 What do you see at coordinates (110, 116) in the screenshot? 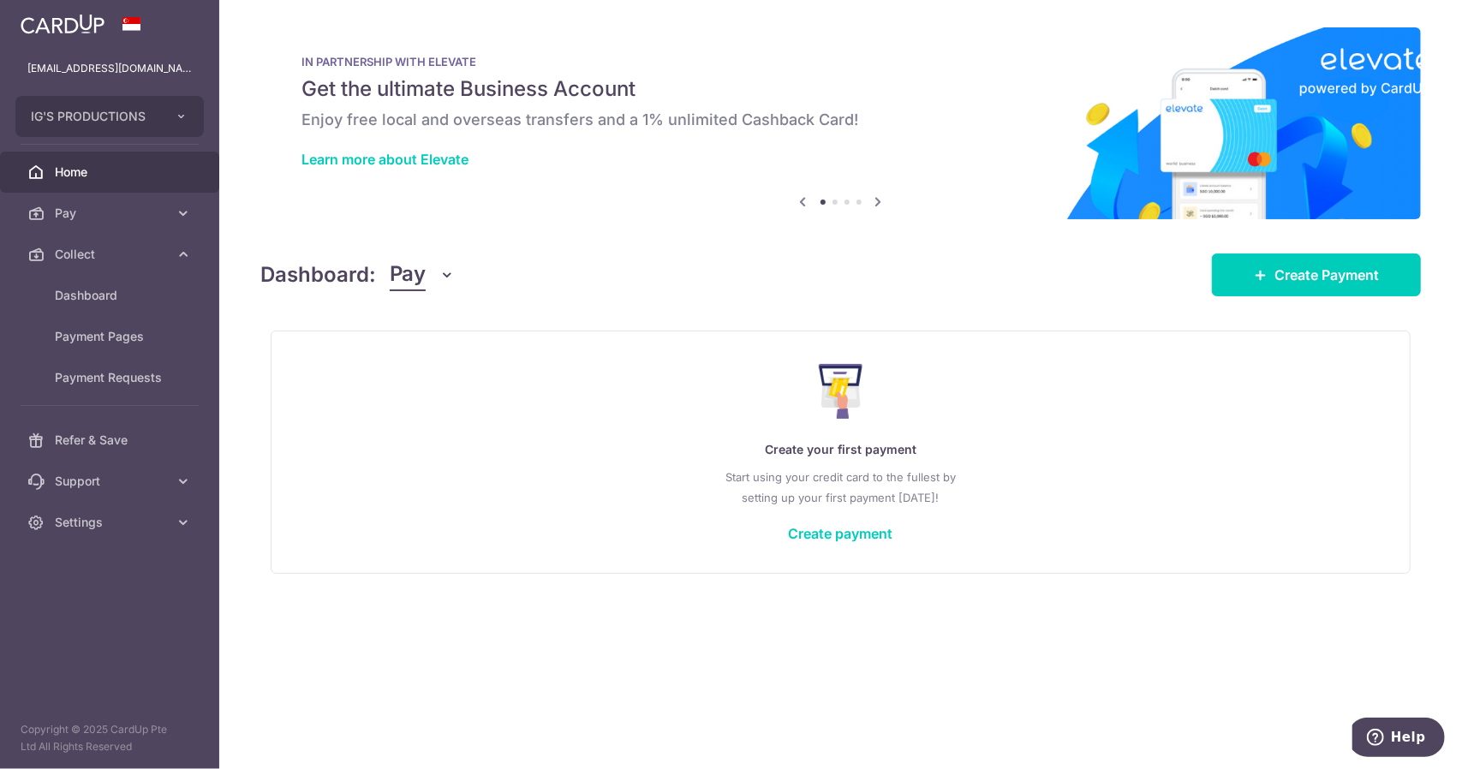
I see `button: IG'S PRODUCTIONS` at bounding box center [110, 116].